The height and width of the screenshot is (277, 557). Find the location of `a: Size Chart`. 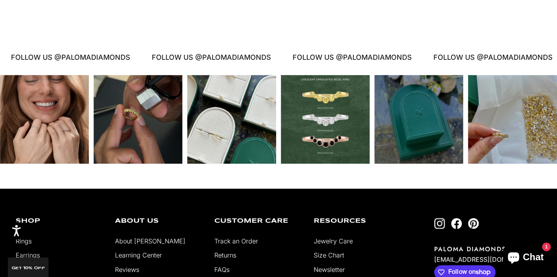

a: Size Chart is located at coordinates (329, 255).